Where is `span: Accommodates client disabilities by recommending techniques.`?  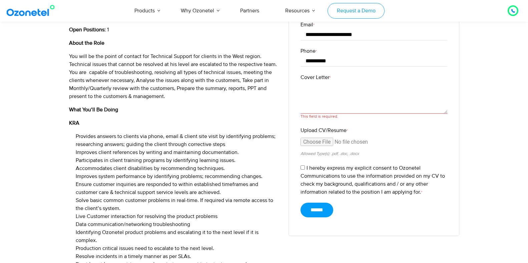
span: Accommodates client disabilities by recommending techniques. is located at coordinates (150, 169).